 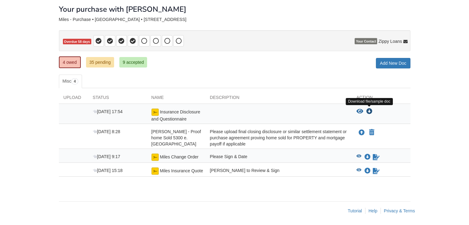 What do you see at coordinates (179, 157) in the screenshot?
I see `span: Miles Change Order` at bounding box center [179, 157].